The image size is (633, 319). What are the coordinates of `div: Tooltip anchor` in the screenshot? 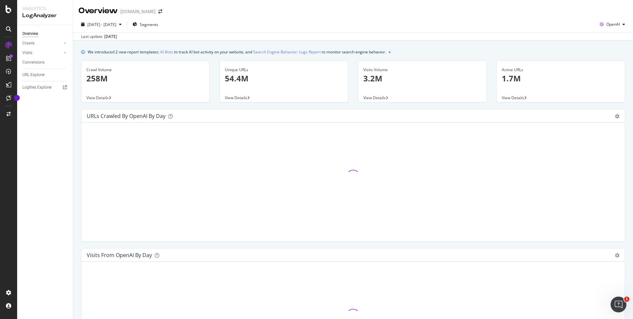 It's located at (17, 98).